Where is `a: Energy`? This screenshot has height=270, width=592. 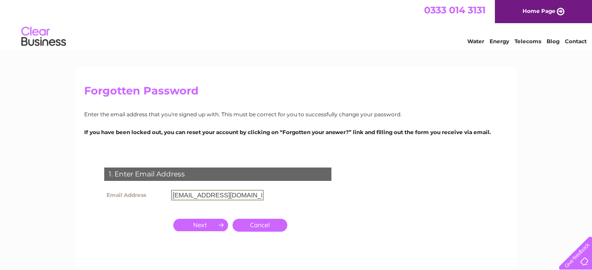
a: Energy is located at coordinates (500, 41).